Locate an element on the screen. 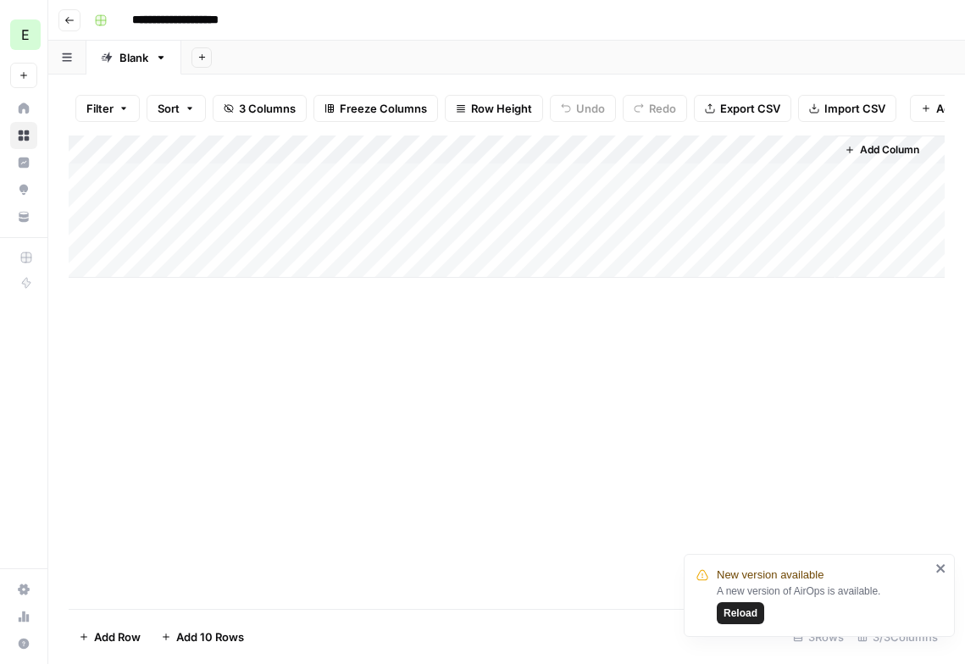  button: close is located at coordinates (941, 568).